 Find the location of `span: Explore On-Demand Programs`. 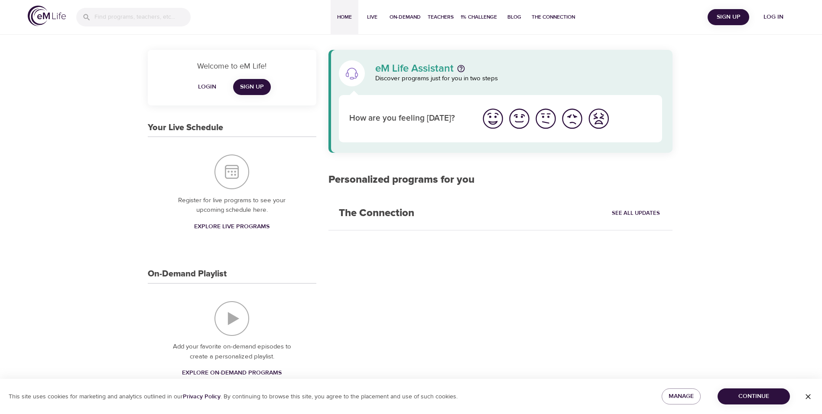

span: Explore On-Demand Programs is located at coordinates (232, 372).